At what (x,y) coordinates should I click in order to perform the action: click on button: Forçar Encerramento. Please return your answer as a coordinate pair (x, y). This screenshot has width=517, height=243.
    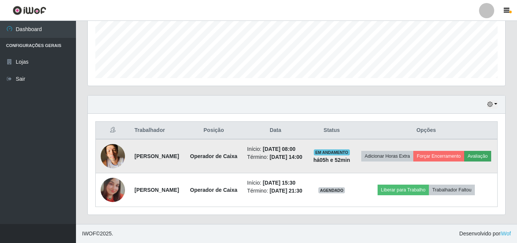
    Looking at the image, I should click on (438, 156).